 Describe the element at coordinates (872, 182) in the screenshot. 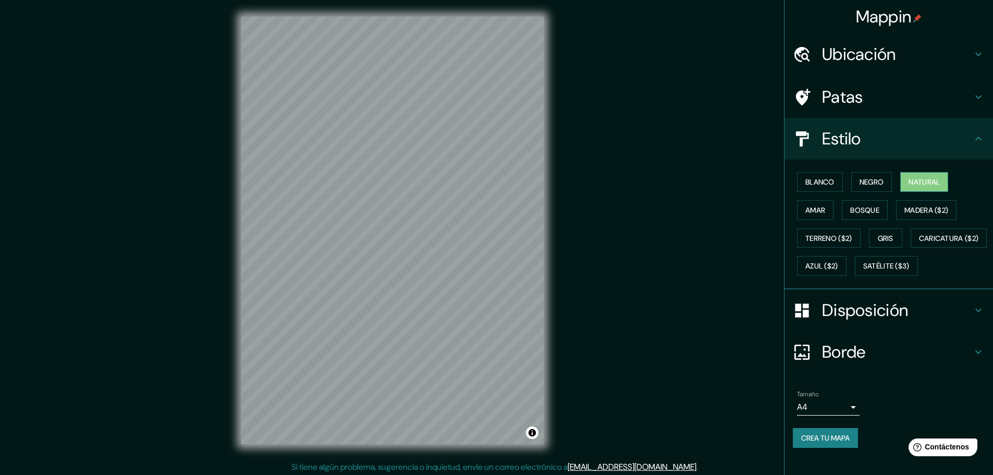

I see `font: Negro` at that location.